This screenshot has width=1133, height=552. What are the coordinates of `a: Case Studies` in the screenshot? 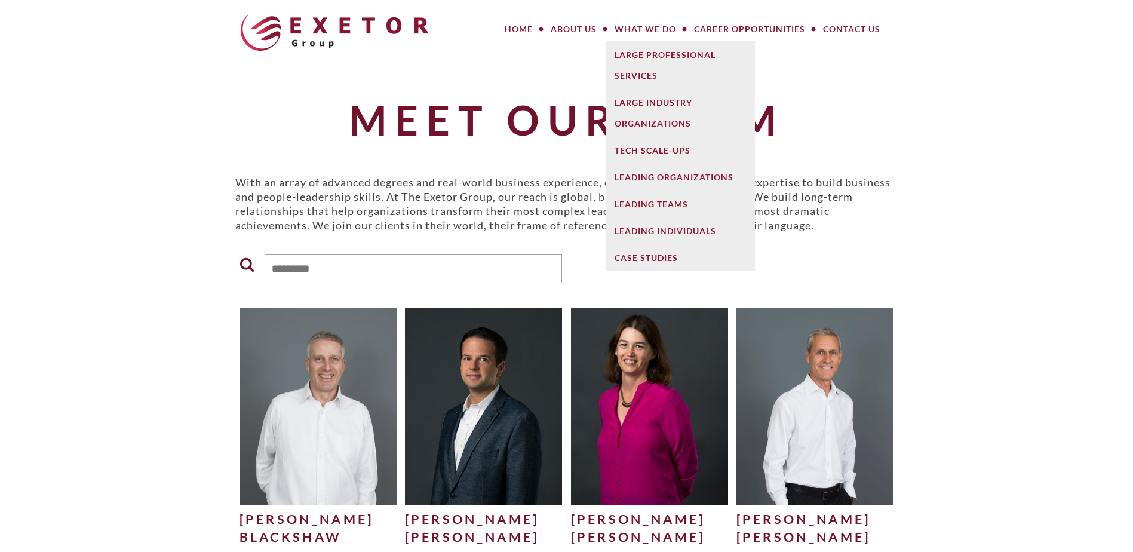 It's located at (680, 257).